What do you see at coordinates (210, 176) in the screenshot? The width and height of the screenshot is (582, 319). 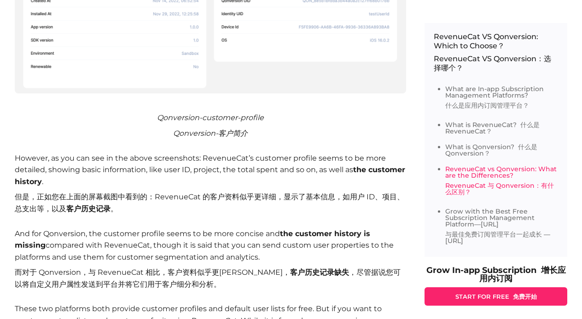 I see `b: the customer history` at bounding box center [210, 176].